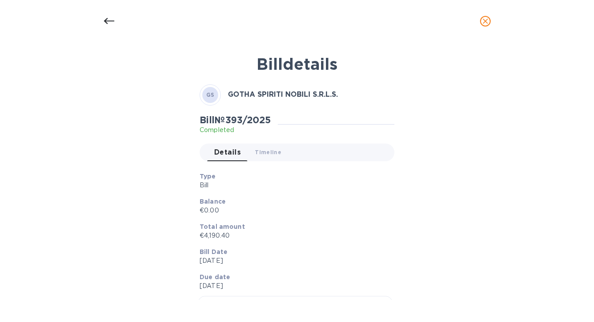  What do you see at coordinates (212, 201) in the screenshot?
I see `b: Balance` at bounding box center [212, 201].